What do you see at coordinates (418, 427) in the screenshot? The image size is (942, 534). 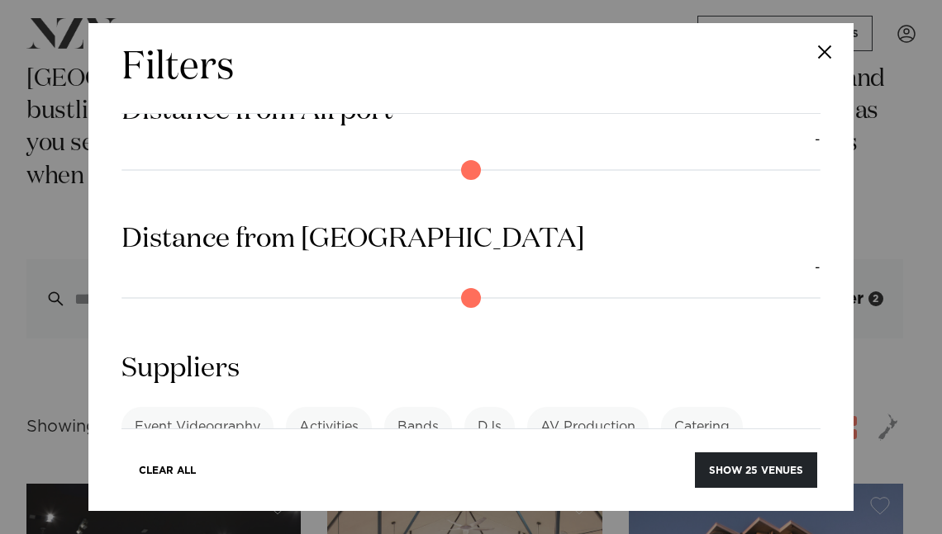 I see `label: Bands` at bounding box center [418, 427].